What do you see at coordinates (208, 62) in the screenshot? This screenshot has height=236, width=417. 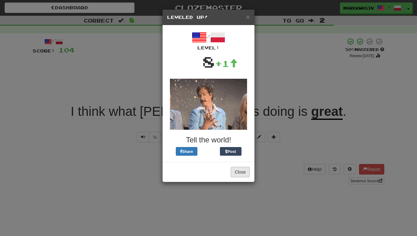 I see `div: 8` at bounding box center [208, 62].